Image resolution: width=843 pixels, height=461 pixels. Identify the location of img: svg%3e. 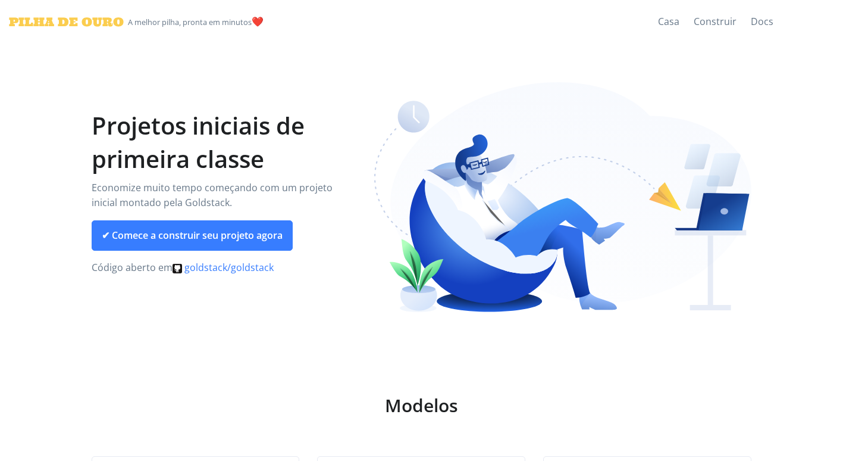
(177, 268).